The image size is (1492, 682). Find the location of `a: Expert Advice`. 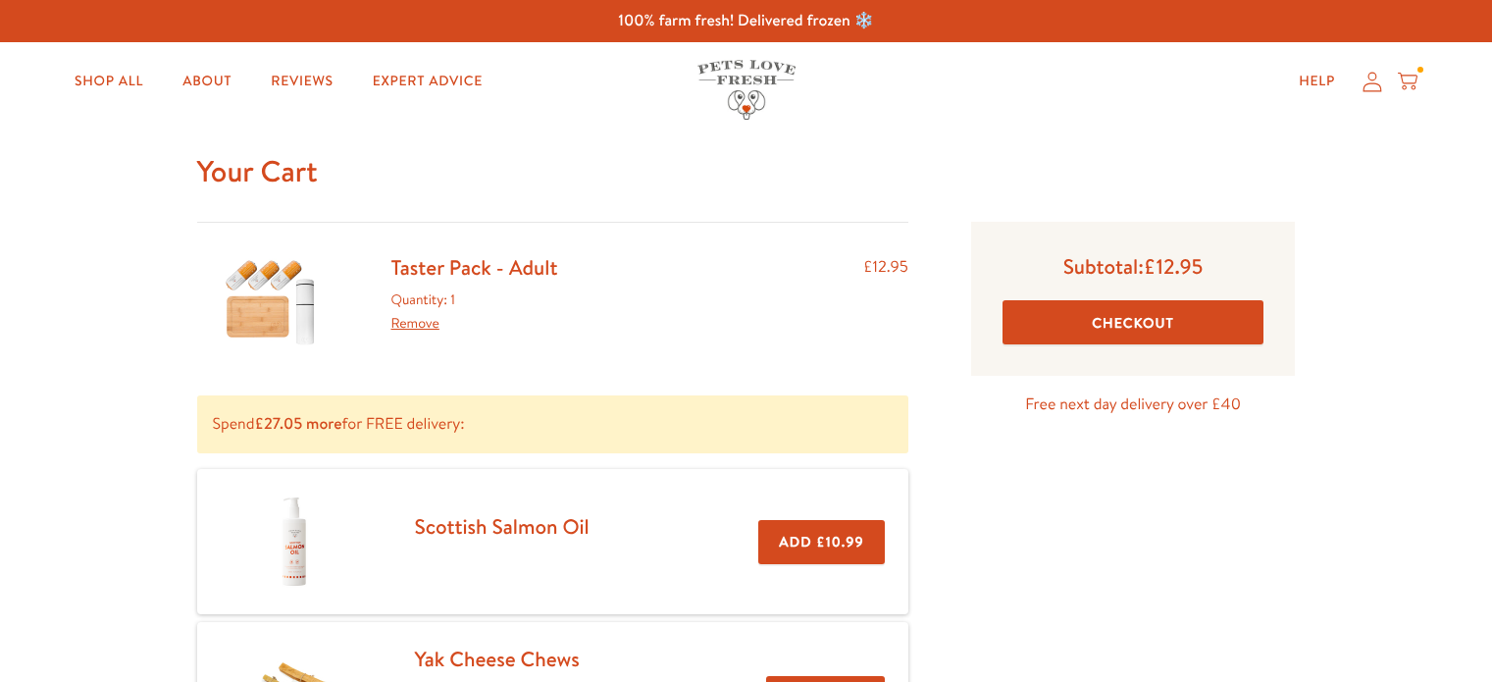

a: Expert Advice is located at coordinates (428, 81).